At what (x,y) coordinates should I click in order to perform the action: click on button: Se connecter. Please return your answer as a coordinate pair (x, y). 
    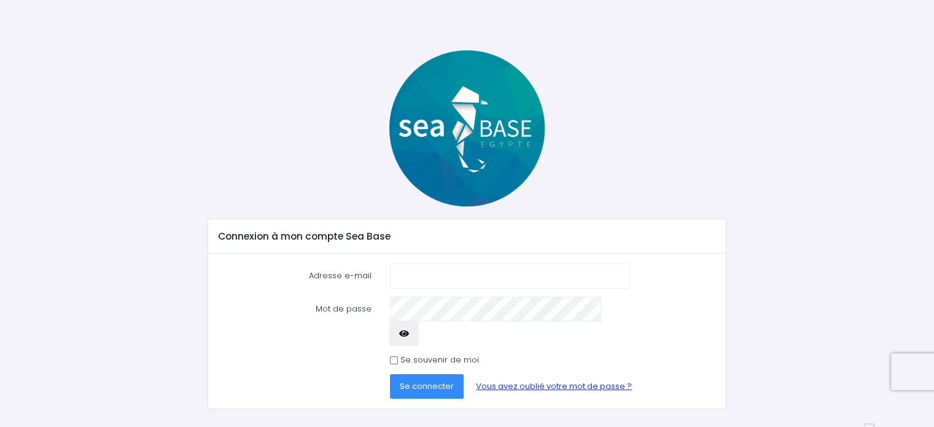
    Looking at the image, I should click on (427, 386).